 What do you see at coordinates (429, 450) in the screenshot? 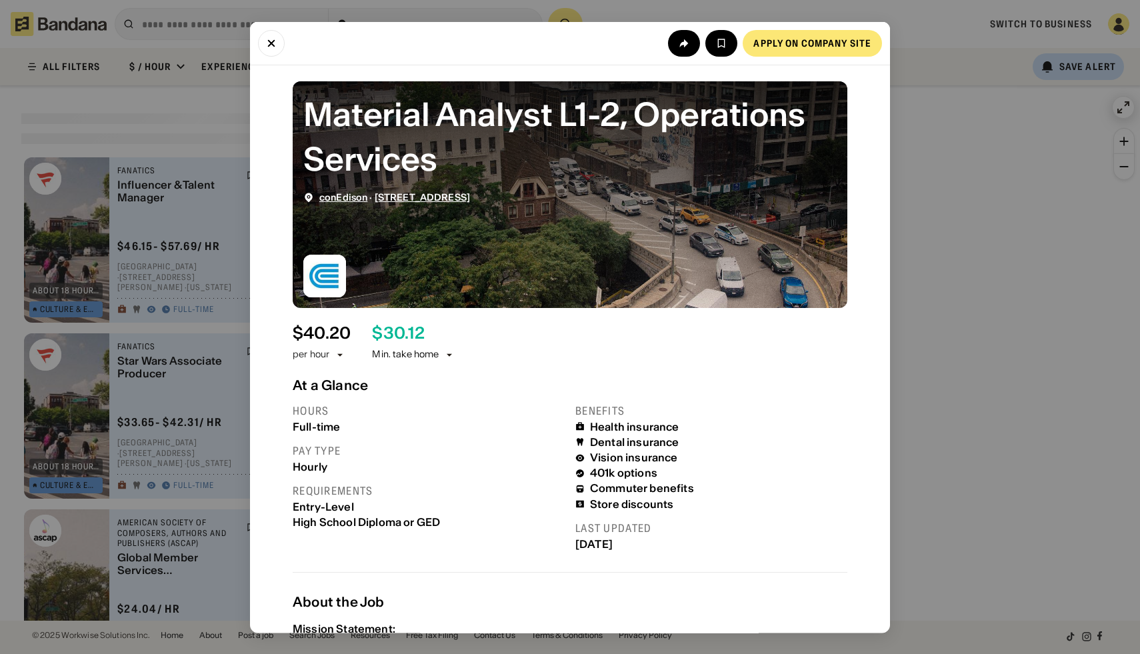
I see `div: Pay type` at bounding box center [429, 450].